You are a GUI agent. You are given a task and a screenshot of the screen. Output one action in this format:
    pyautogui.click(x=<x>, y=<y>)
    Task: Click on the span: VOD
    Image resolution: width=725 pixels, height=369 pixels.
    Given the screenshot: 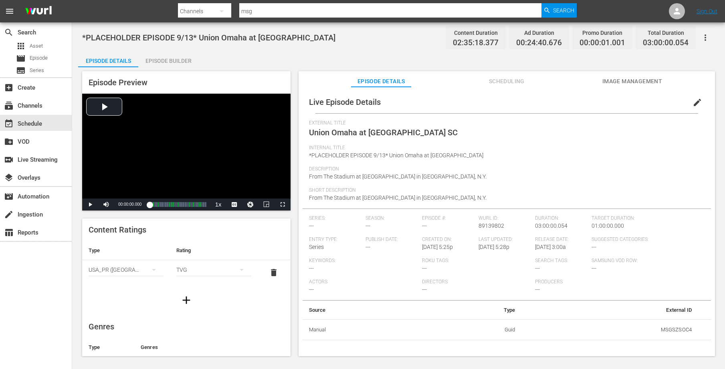 What is the action you would take?
    pyautogui.click(x=9, y=142)
    